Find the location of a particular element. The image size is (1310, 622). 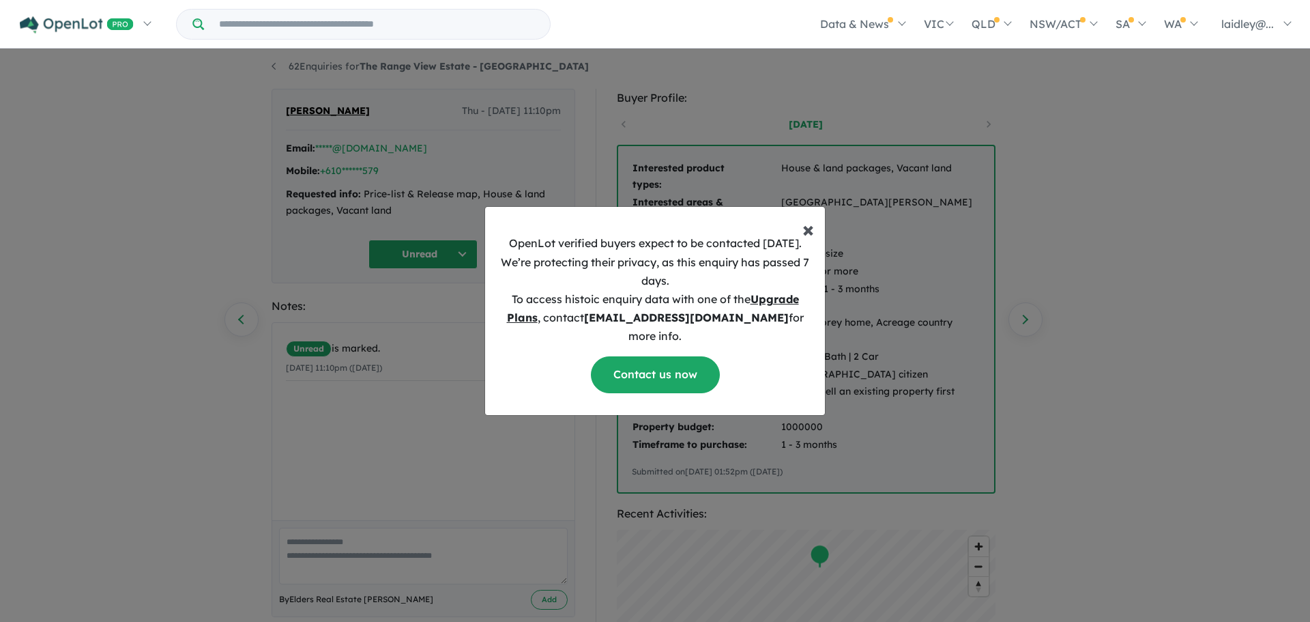

span: laidley@... is located at coordinates (1247, 24).